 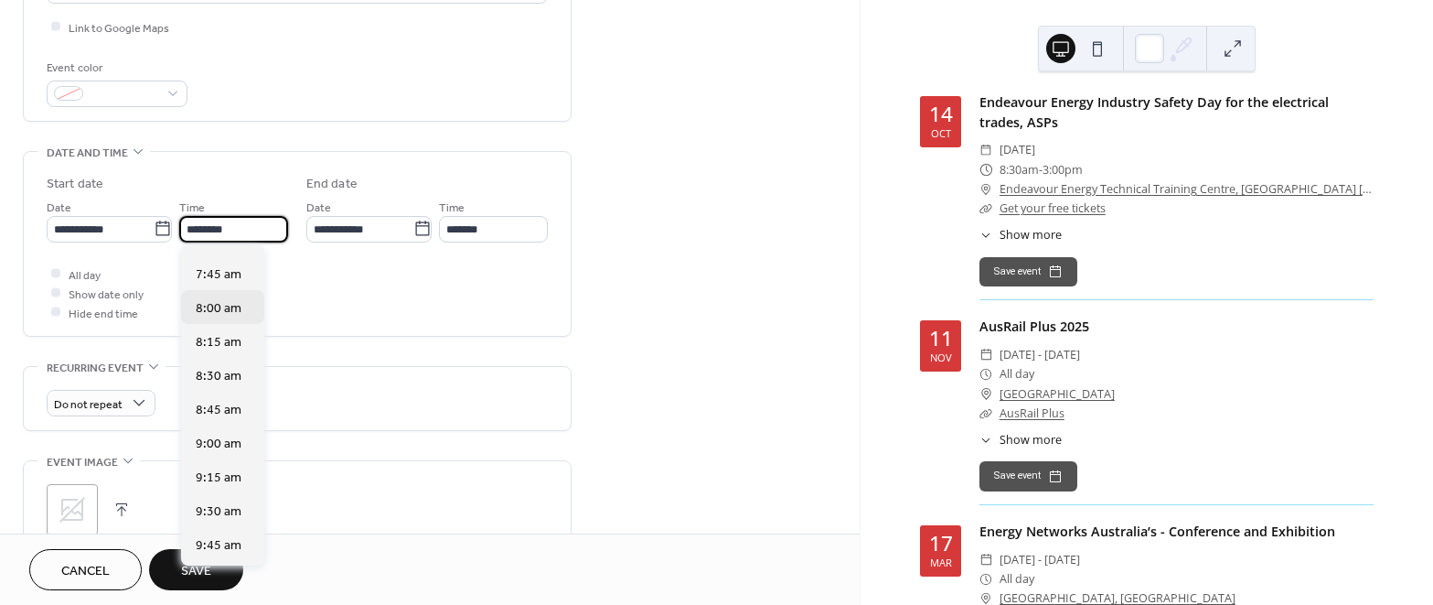 What do you see at coordinates (1053, 208) in the screenshot?
I see `a: Get your free tickets` at bounding box center [1053, 208].